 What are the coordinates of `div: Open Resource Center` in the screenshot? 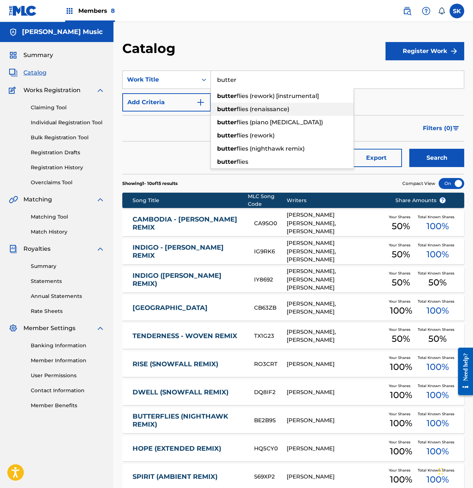 It's located at (13, 31).